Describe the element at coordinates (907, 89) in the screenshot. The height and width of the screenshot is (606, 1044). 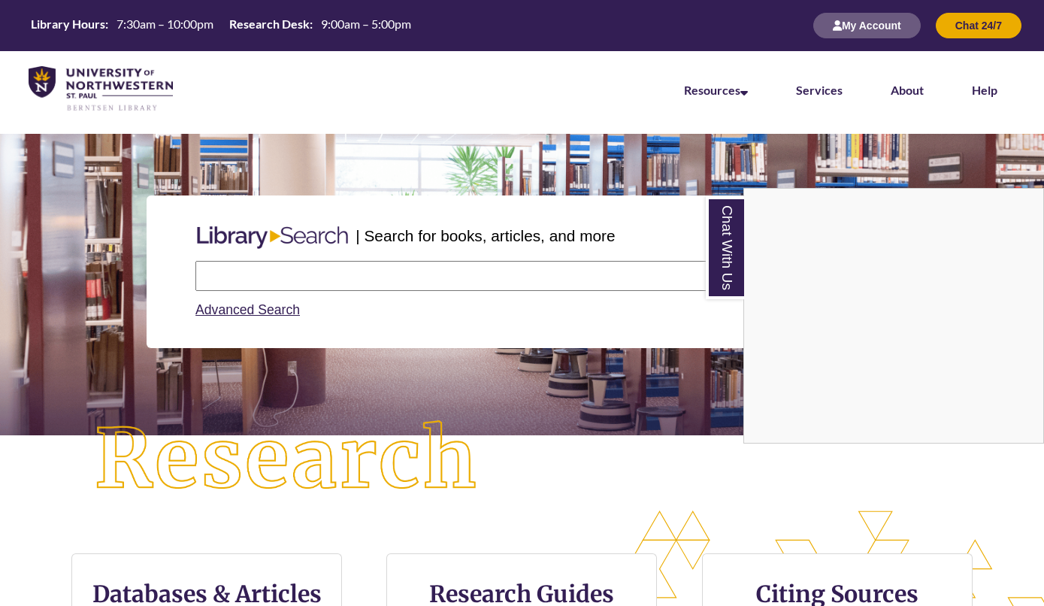
I see `a: About` at that location.